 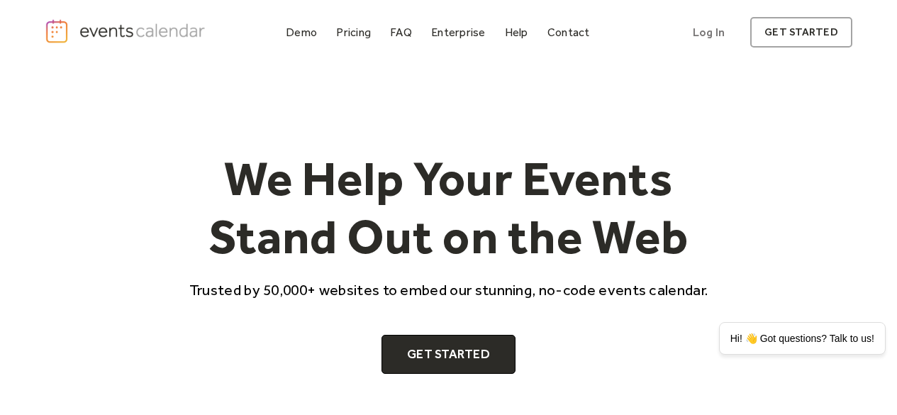 What do you see at coordinates (569, 32) in the screenshot?
I see `a: Contact` at bounding box center [569, 32].